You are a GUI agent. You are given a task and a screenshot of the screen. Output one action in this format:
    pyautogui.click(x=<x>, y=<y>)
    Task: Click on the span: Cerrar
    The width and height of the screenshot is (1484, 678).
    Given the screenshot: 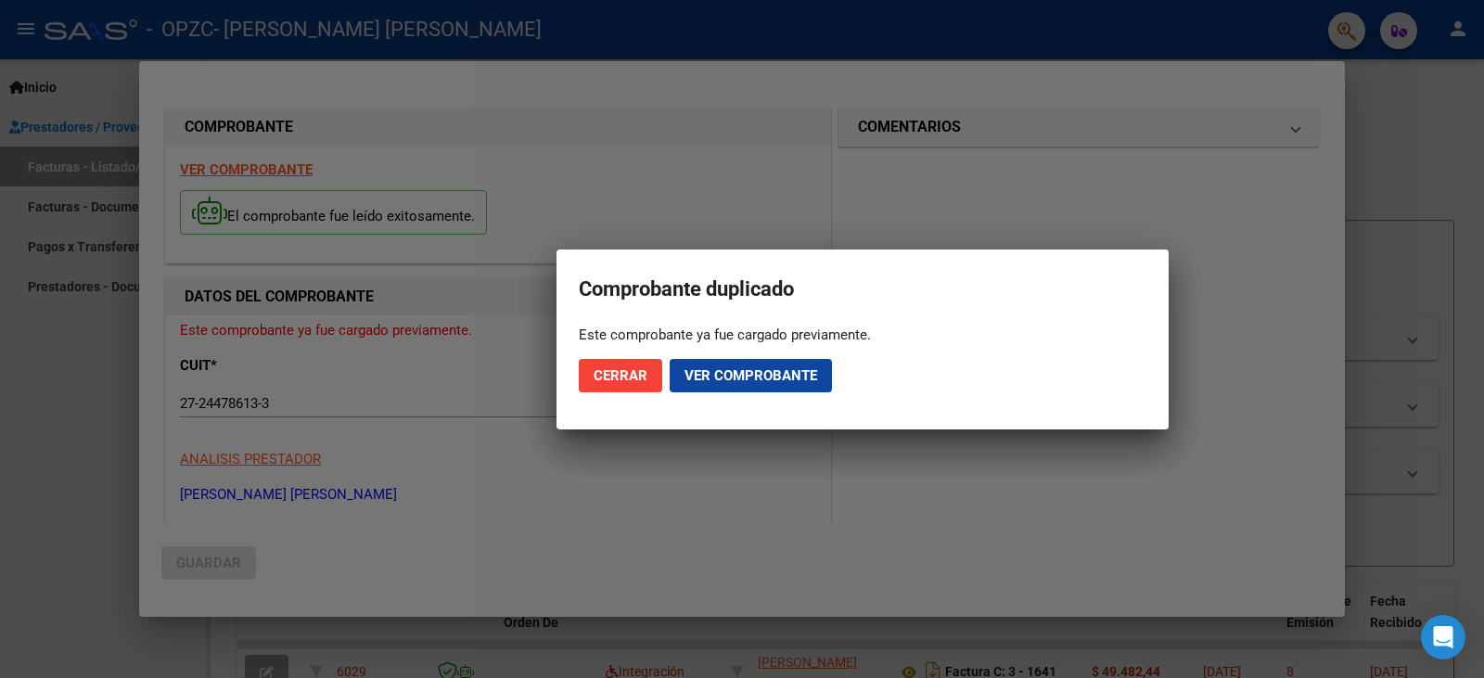 What is the action you would take?
    pyautogui.click(x=621, y=376)
    